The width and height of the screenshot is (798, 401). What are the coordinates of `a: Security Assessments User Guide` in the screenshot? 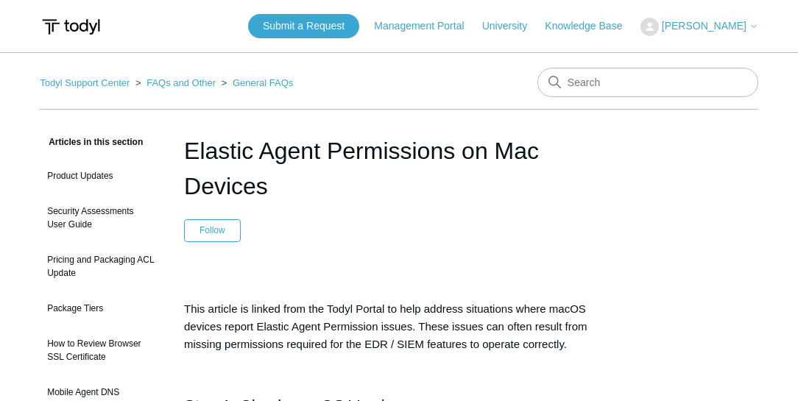 It's located at (101, 218).